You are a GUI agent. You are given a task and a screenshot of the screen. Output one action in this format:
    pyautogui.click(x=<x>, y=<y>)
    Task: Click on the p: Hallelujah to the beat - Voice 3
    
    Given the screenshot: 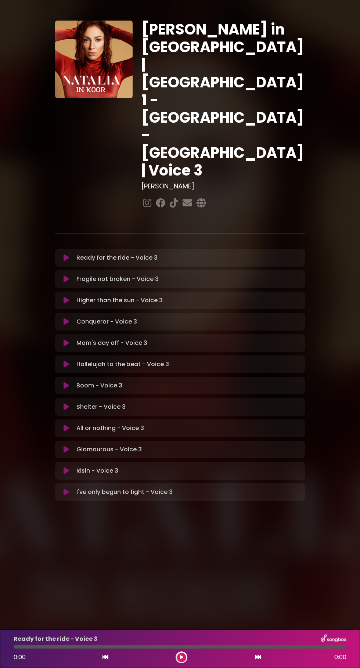 What is the action you would take?
    pyautogui.click(x=123, y=364)
    